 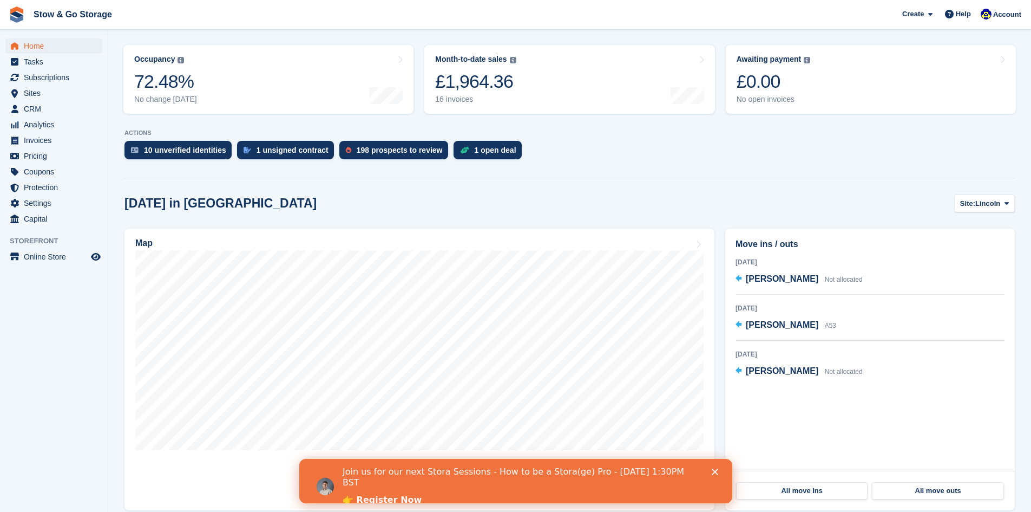 What do you see at coordinates (56, 172) in the screenshot?
I see `span: Coupons` at bounding box center [56, 172].